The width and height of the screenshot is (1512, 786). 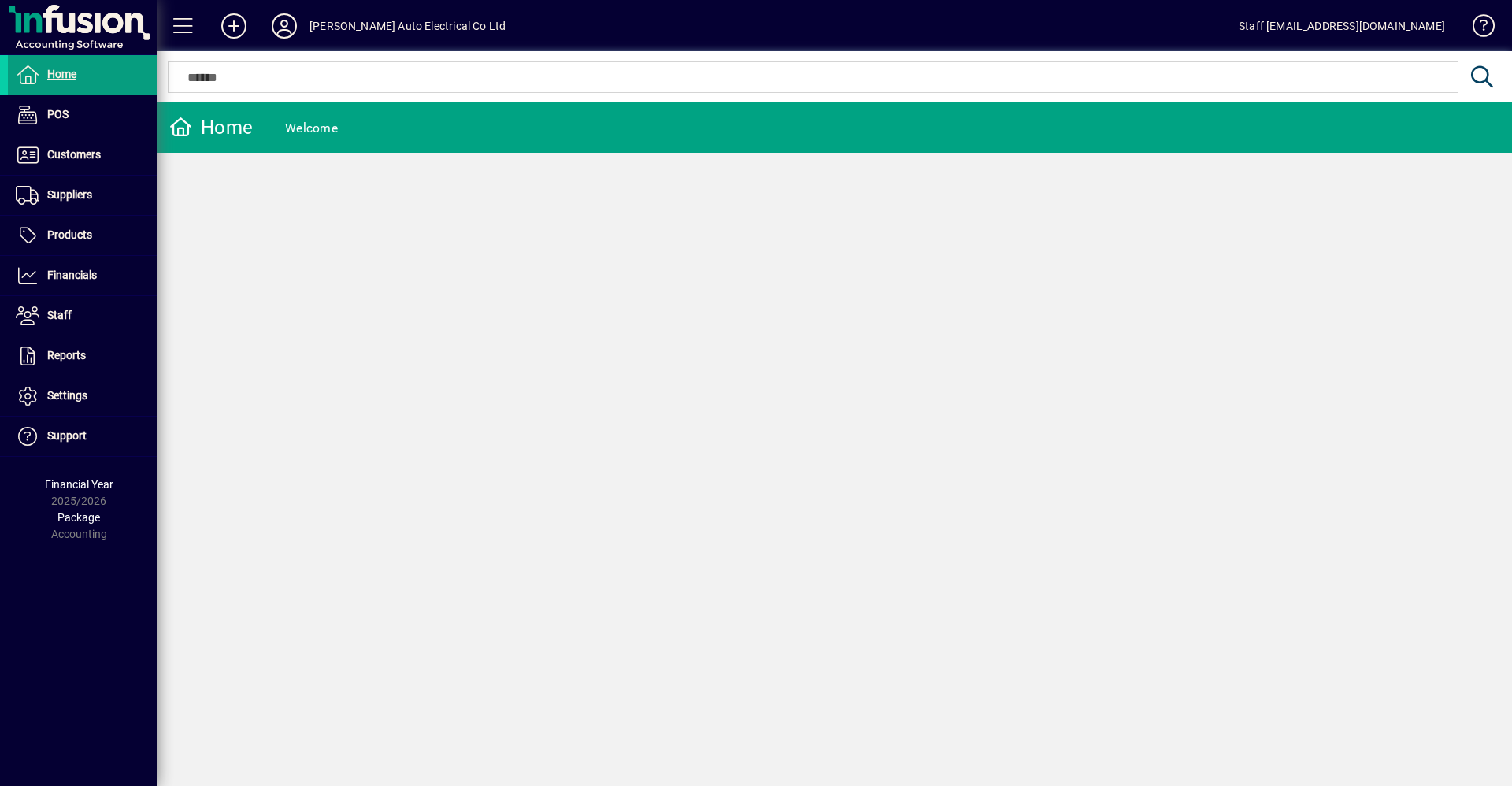 What do you see at coordinates (311, 128) in the screenshot?
I see `div: Welcome` at bounding box center [311, 128].